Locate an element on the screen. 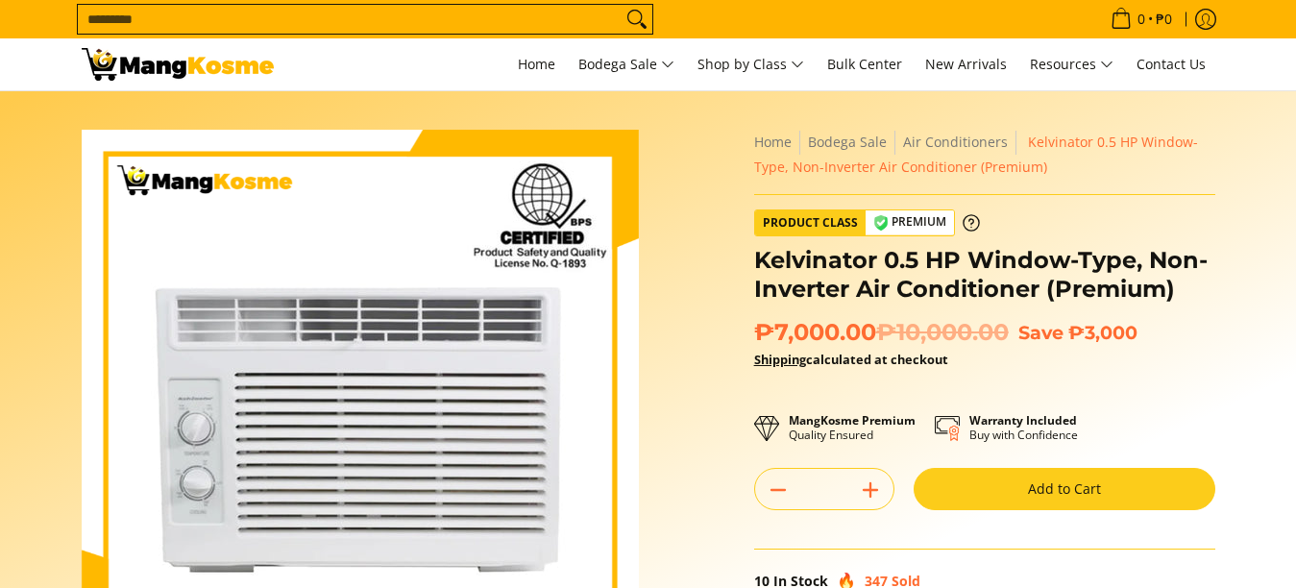  a: Air Conditioners is located at coordinates (955, 141).